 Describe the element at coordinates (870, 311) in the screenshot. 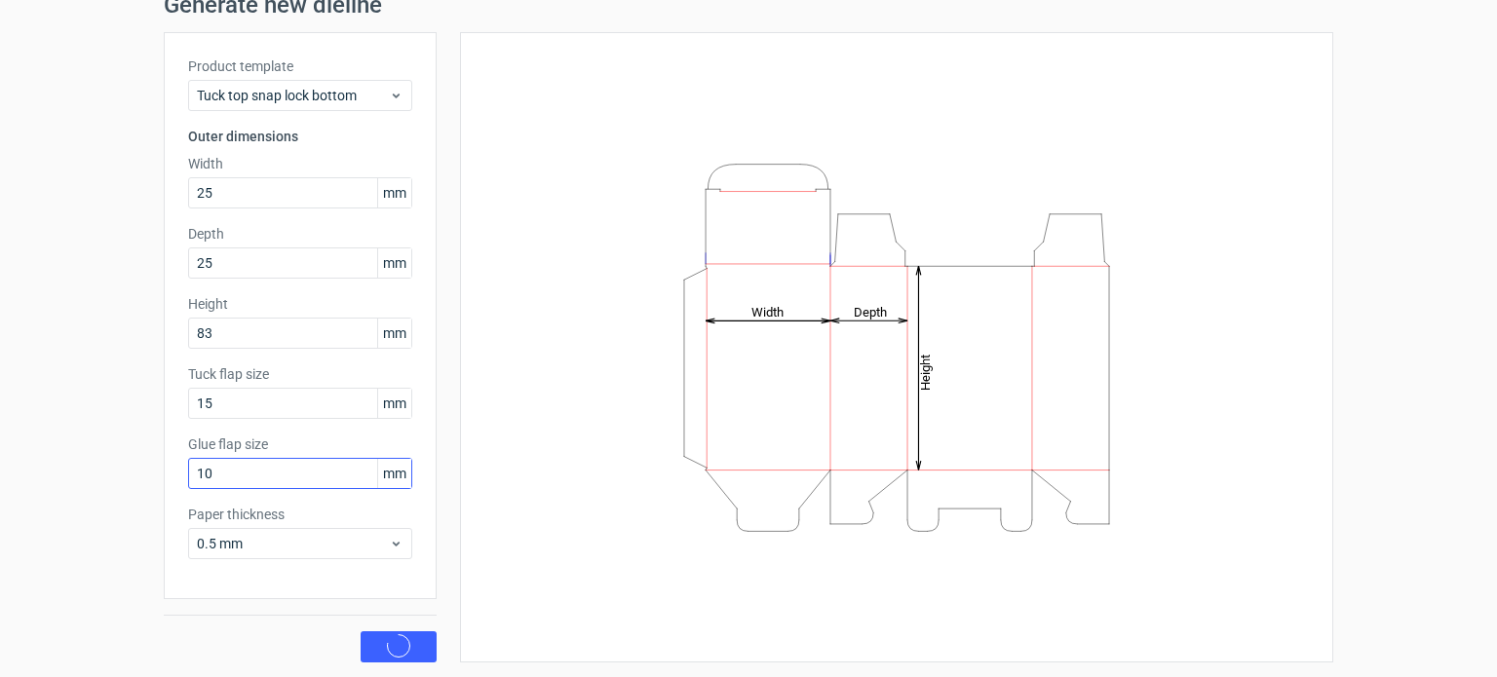

I see `tspan: Depth` at that location.